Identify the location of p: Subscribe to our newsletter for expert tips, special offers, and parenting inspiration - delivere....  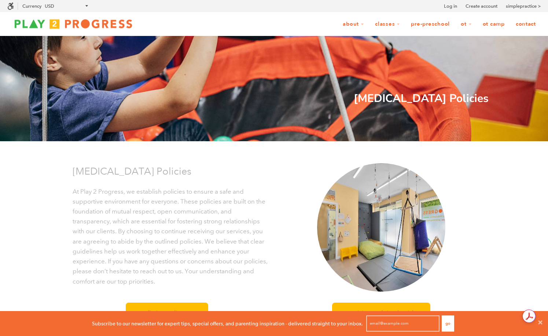
(227, 323).